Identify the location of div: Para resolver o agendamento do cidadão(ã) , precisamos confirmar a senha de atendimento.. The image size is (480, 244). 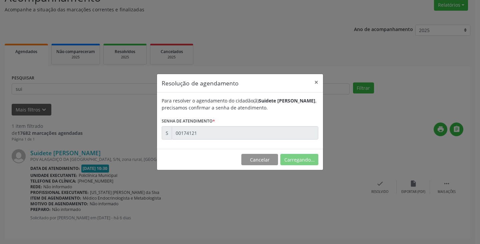
(240, 104).